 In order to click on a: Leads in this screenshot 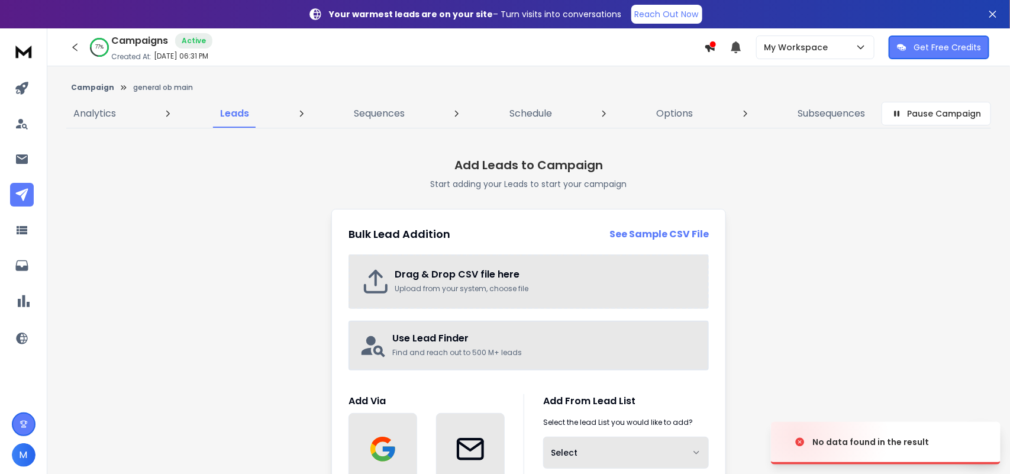, I will do `click(235, 114)`.